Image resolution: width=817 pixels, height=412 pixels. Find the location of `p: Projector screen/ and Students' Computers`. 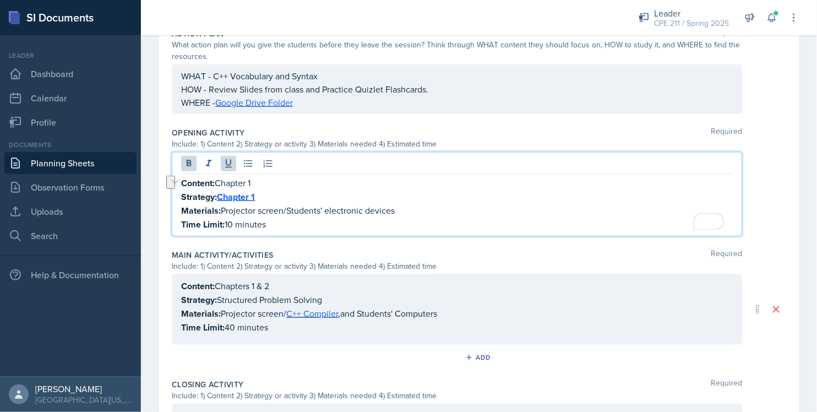

p: Projector screen/ and Students' Computers is located at coordinates (457, 313).